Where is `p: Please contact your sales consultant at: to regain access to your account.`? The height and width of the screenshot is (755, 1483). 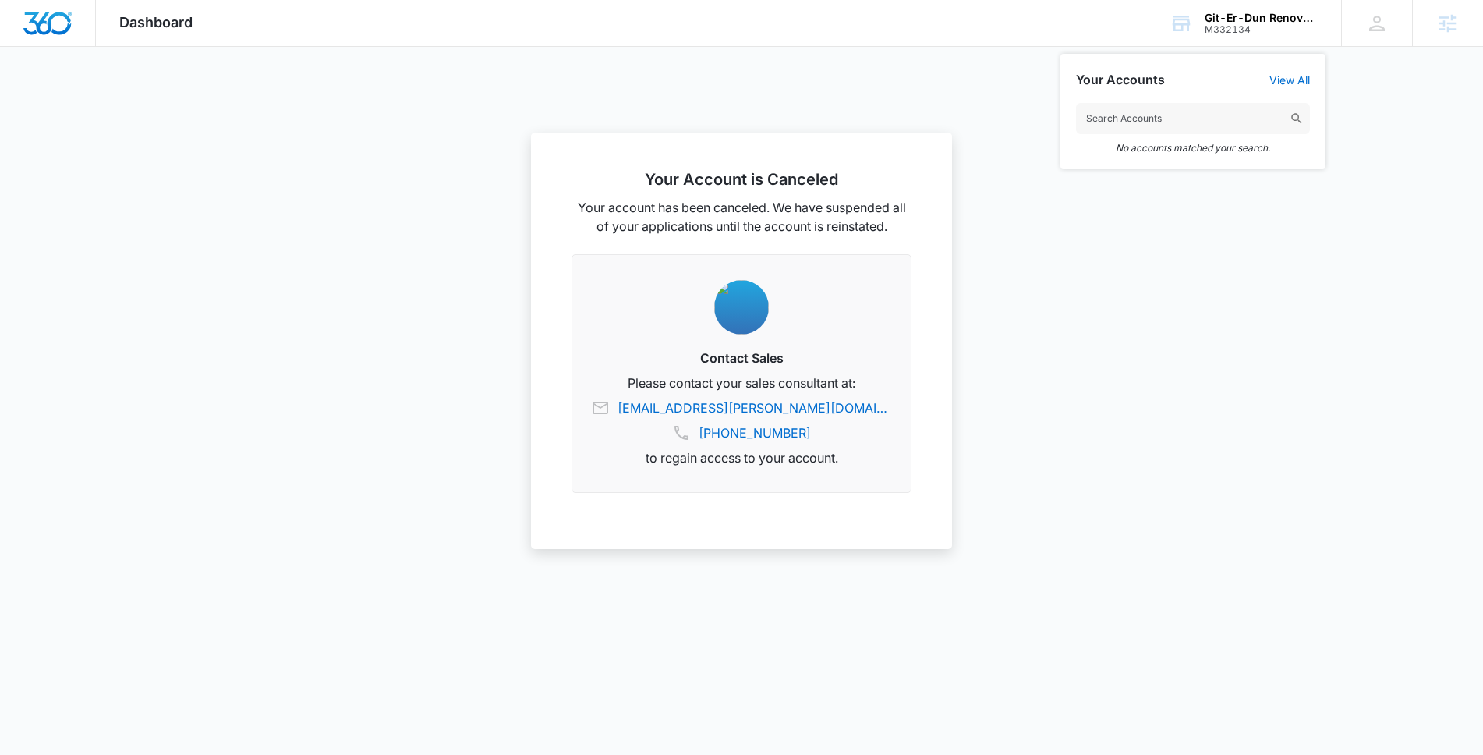 p: Please contact your sales consultant at: to regain access to your account. is located at coordinates (741, 420).